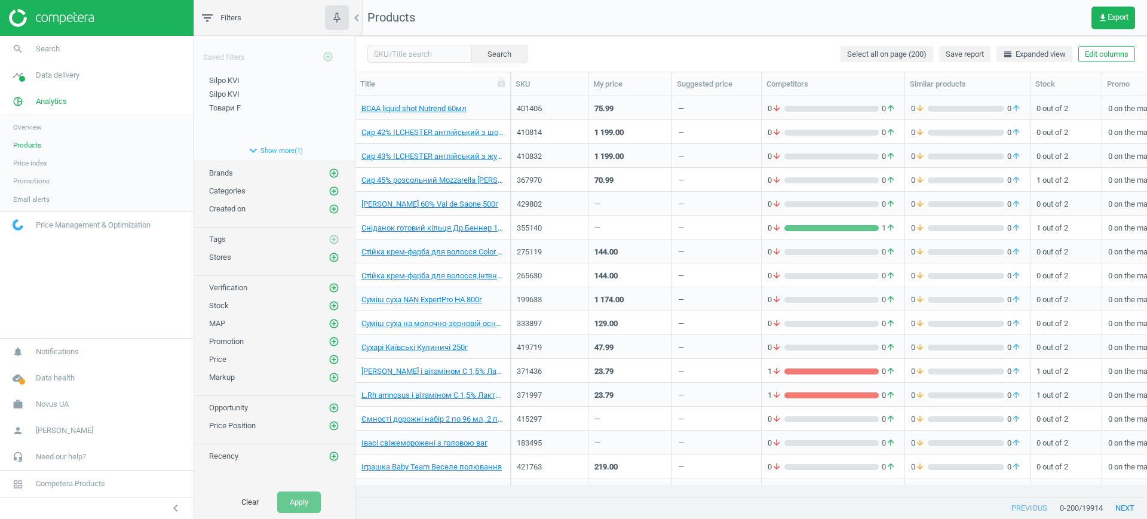 This screenshot has height=519, width=1147. I want to click on div: 367970, so click(549, 180).